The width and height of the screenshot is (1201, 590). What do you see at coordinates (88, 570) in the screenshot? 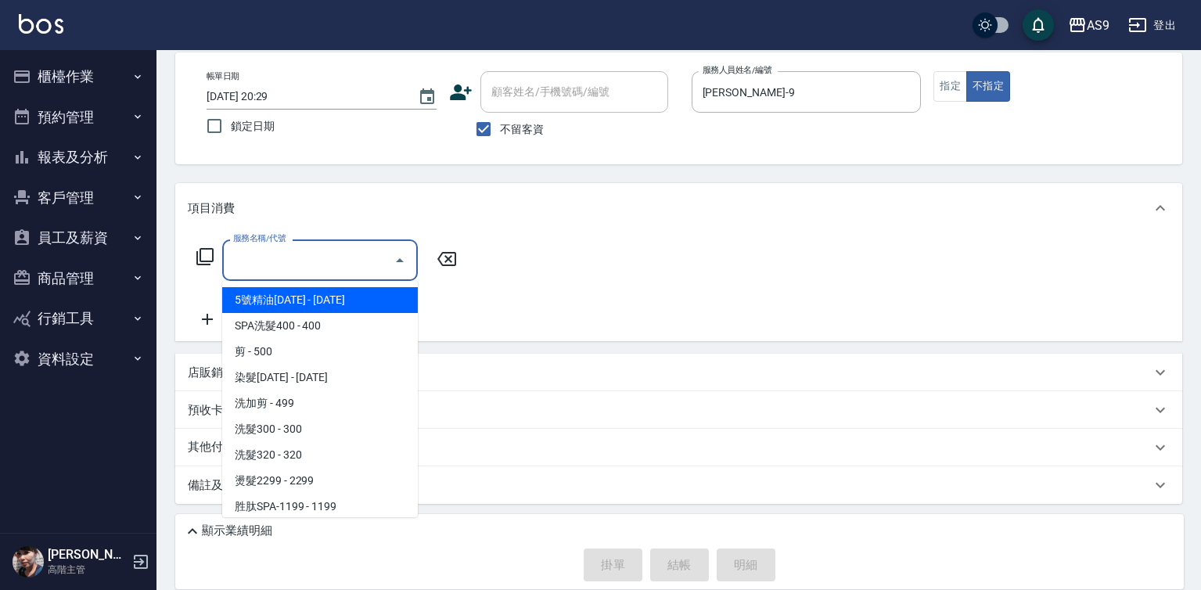
I see `p: 高階主管` at bounding box center [88, 570].